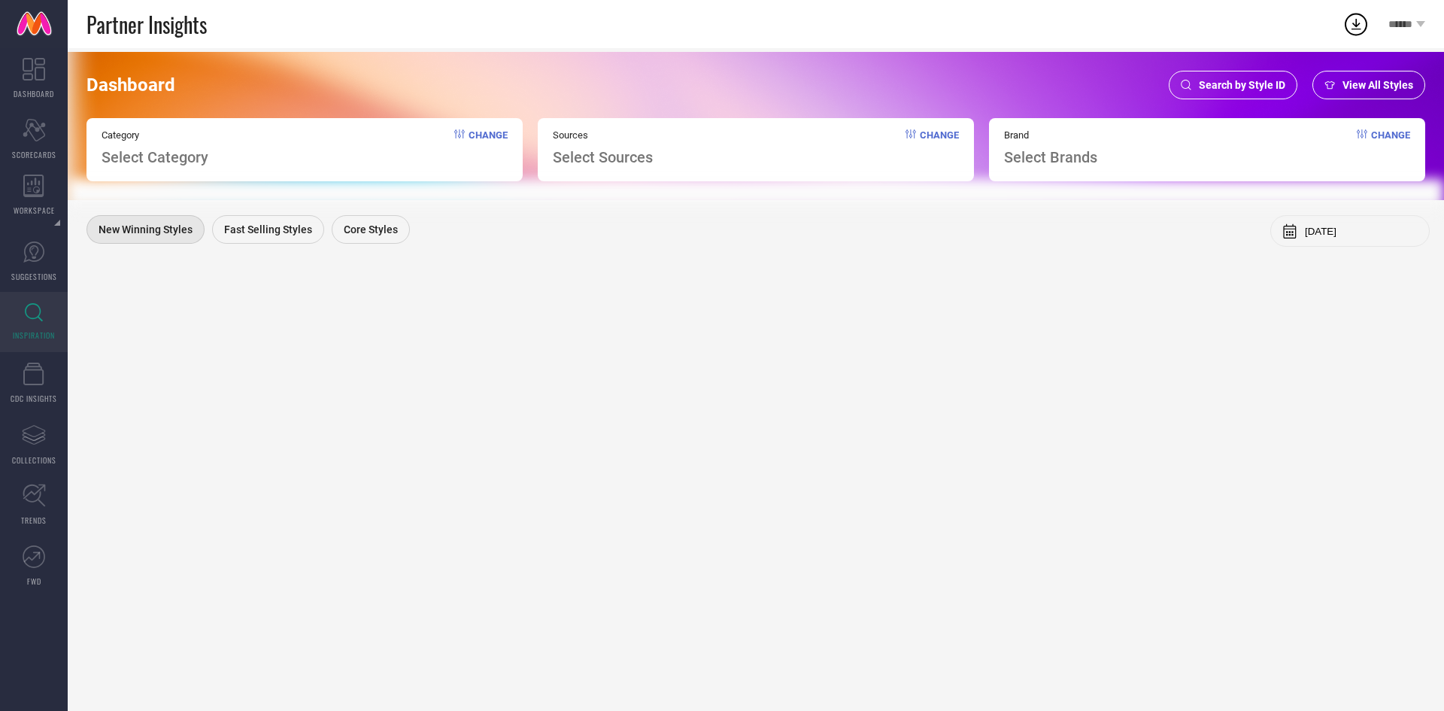  What do you see at coordinates (1051, 157) in the screenshot?
I see `span: Select Brands` at bounding box center [1051, 157].